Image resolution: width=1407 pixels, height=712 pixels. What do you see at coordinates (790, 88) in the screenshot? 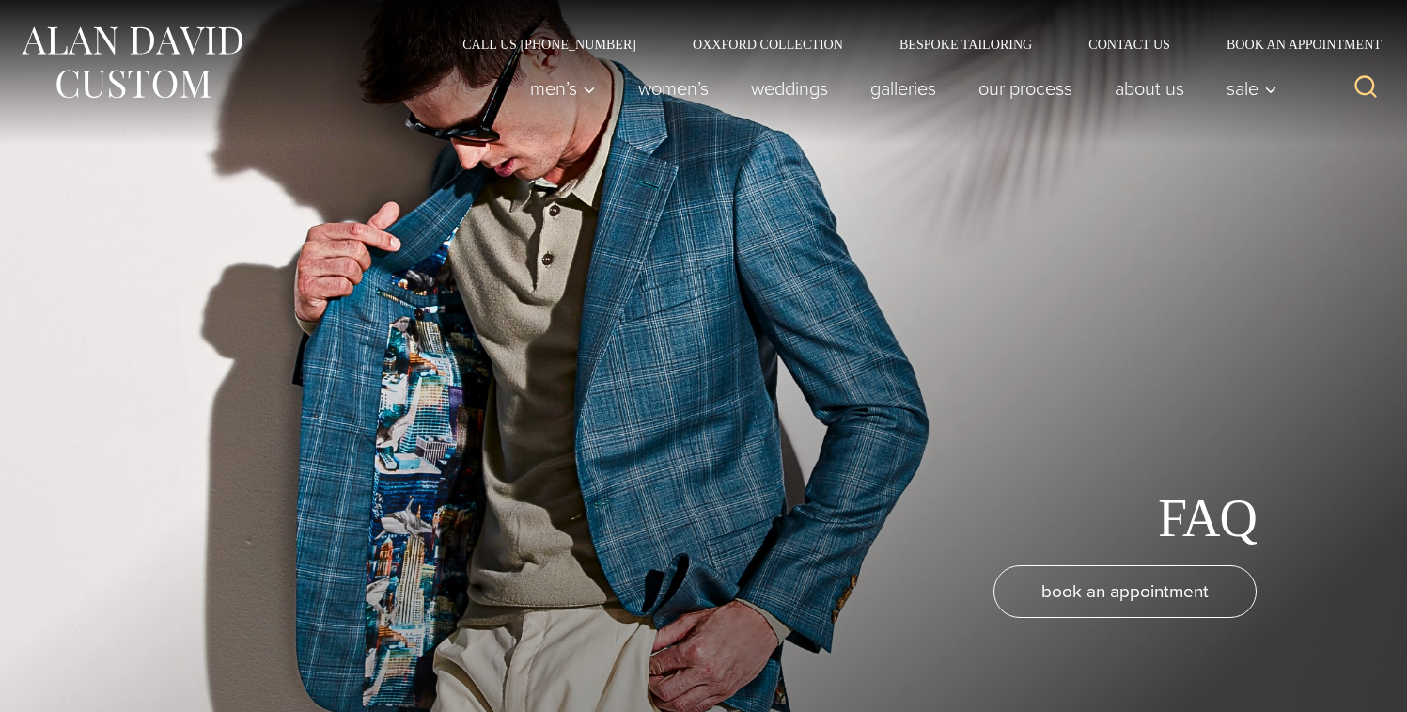
I see `a: weddings` at bounding box center [790, 88].